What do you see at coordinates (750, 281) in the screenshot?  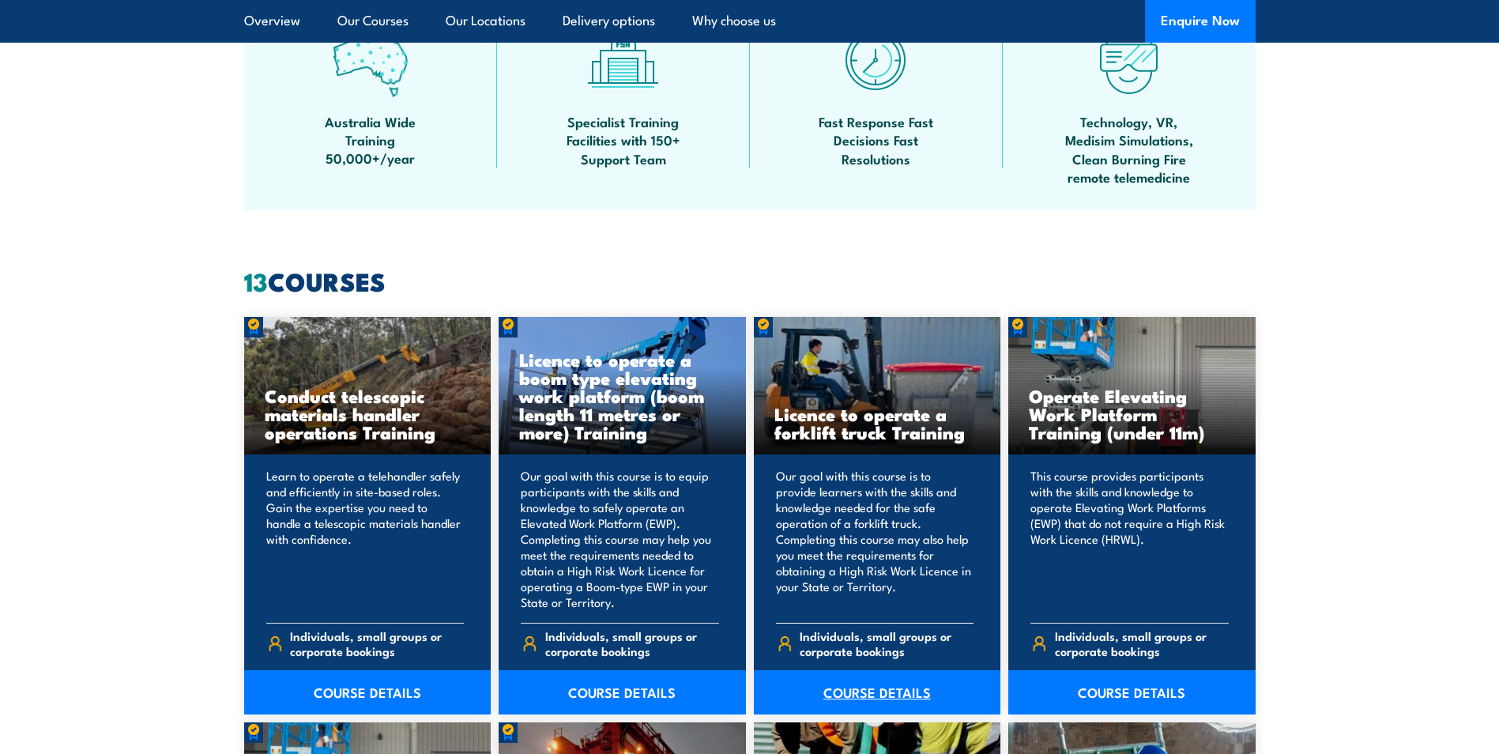 I see `h2: COURSES` at bounding box center [750, 281].